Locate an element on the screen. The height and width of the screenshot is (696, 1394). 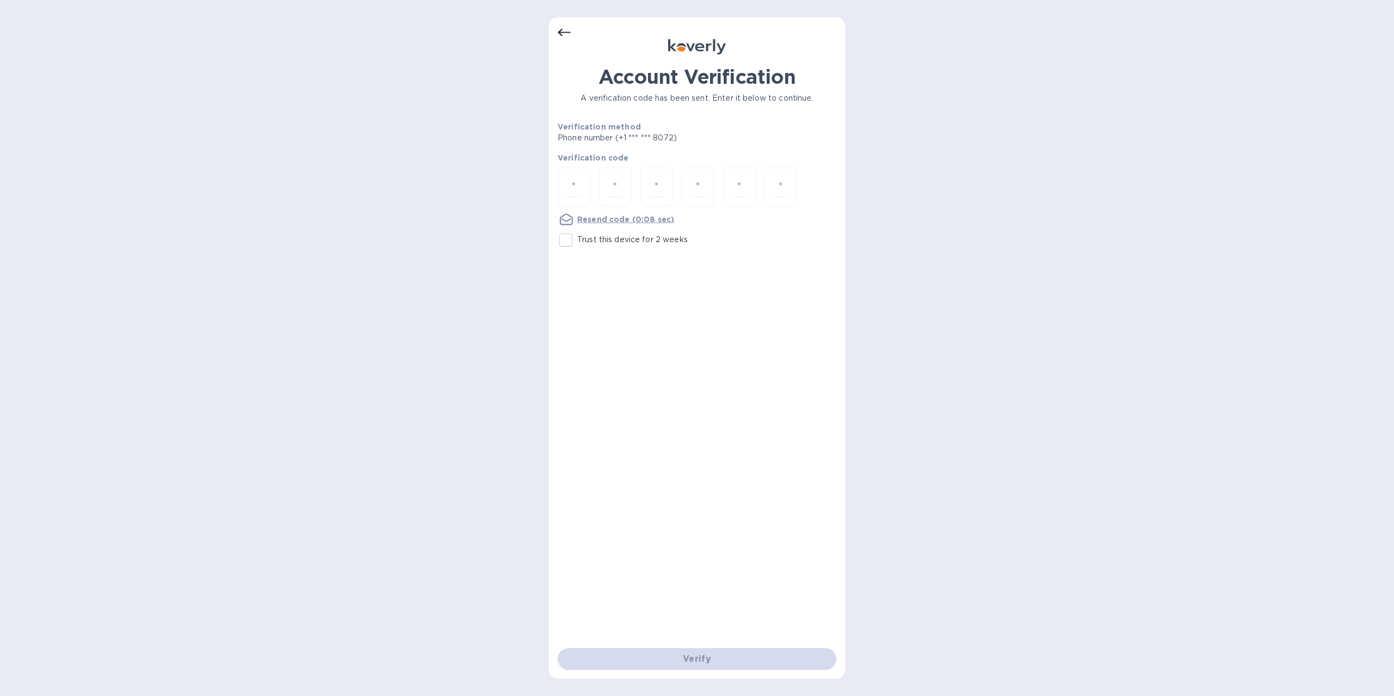
u: Resend code (0:08 sec) is located at coordinates (625, 219).